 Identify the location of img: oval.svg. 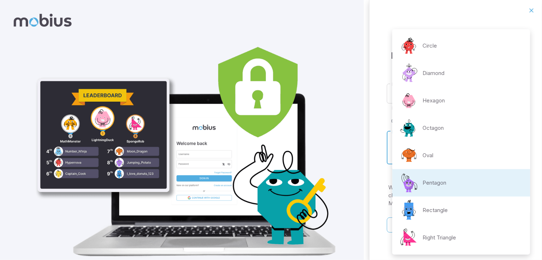
(409, 155).